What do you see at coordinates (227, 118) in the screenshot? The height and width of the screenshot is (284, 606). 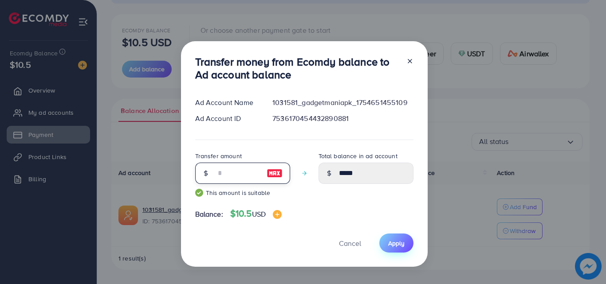 I see `div: Ad Account ID` at bounding box center [227, 118].